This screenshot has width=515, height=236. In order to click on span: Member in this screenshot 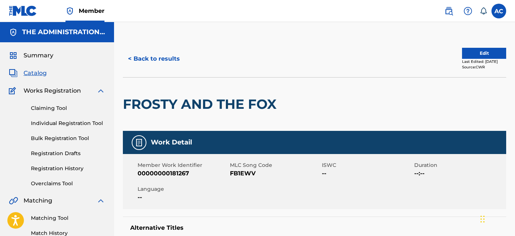, I will do `click(92, 11)`.